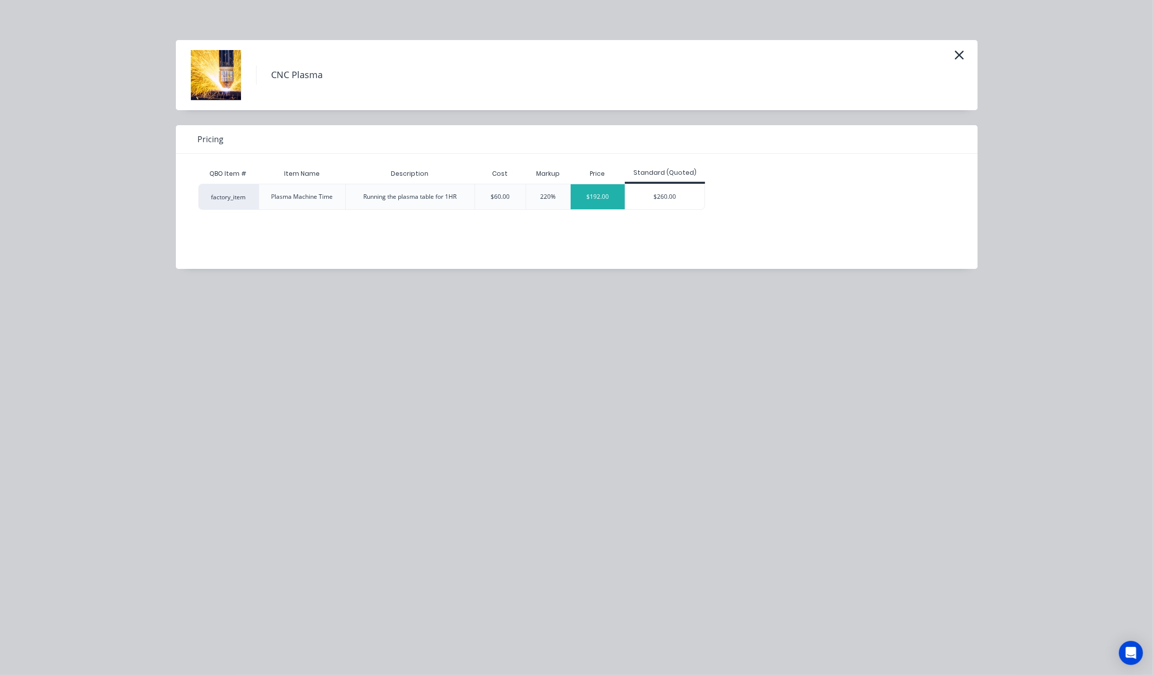 This screenshot has width=1153, height=675. What do you see at coordinates (665, 173) in the screenshot?
I see `div: Standard (Quoted)` at bounding box center [665, 173].